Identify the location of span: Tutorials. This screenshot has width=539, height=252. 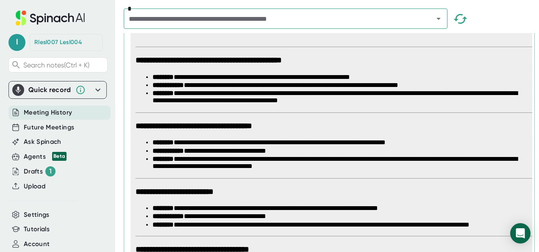
(36, 229).